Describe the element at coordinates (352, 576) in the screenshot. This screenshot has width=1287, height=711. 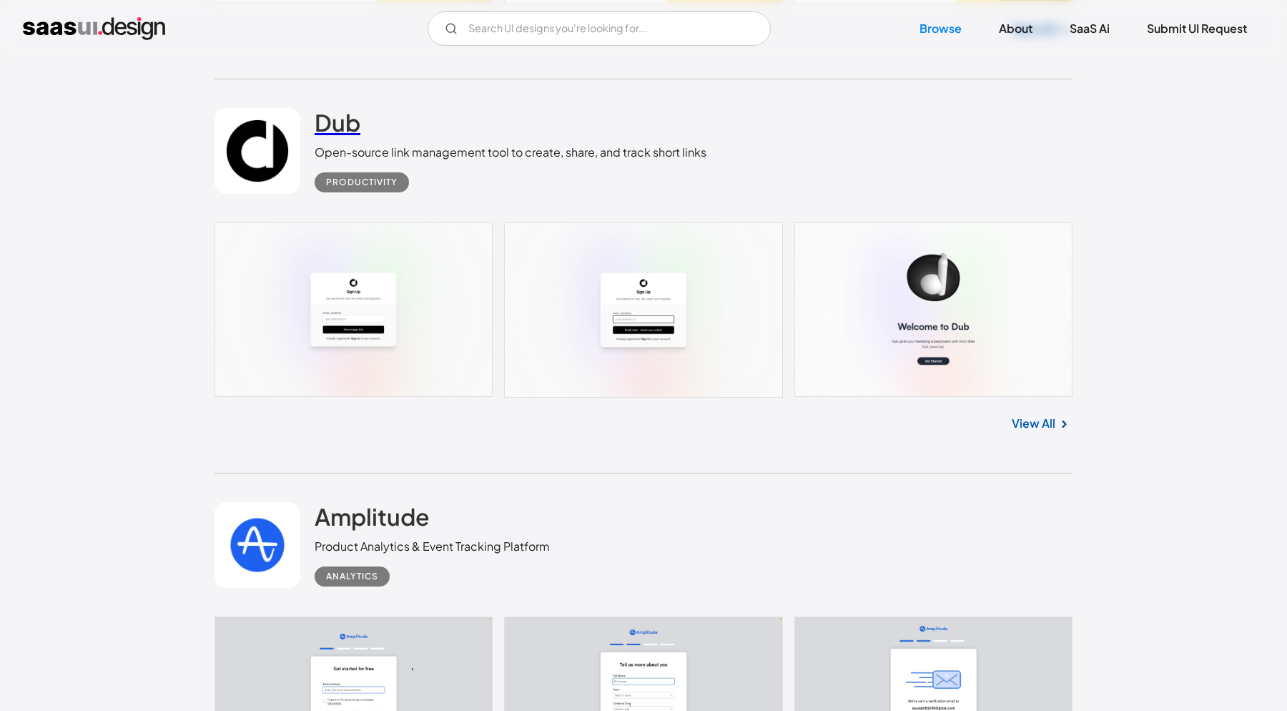
I see `div: Analytics` at that location.